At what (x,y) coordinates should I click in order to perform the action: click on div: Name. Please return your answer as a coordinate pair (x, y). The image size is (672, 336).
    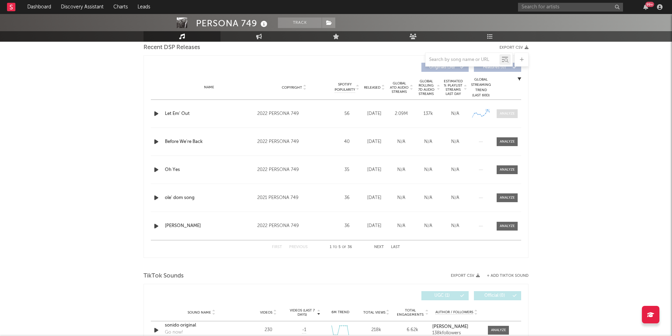
    Looking at the image, I should click on (209, 87).